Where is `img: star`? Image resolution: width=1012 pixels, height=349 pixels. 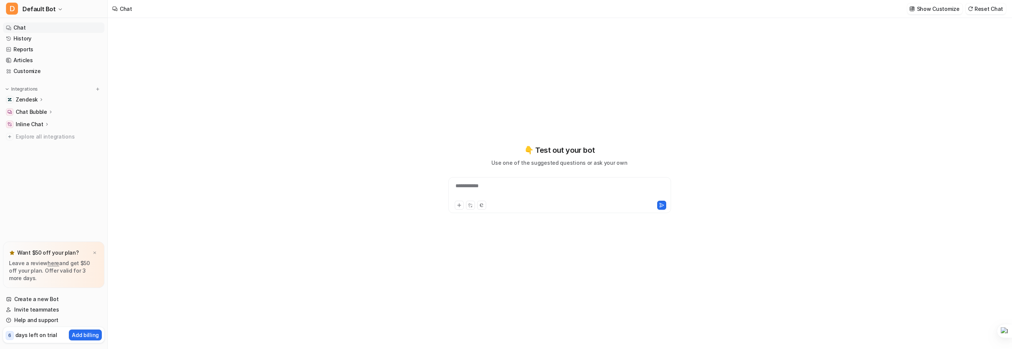
img: star is located at coordinates (12, 253).